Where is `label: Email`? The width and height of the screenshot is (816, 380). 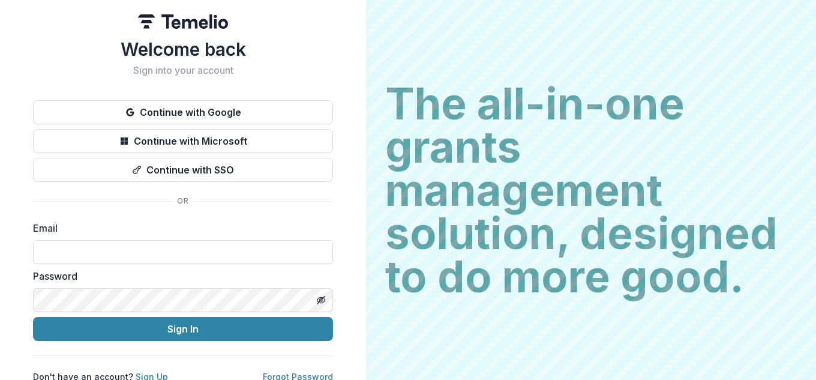 label: Email is located at coordinates (179, 228).